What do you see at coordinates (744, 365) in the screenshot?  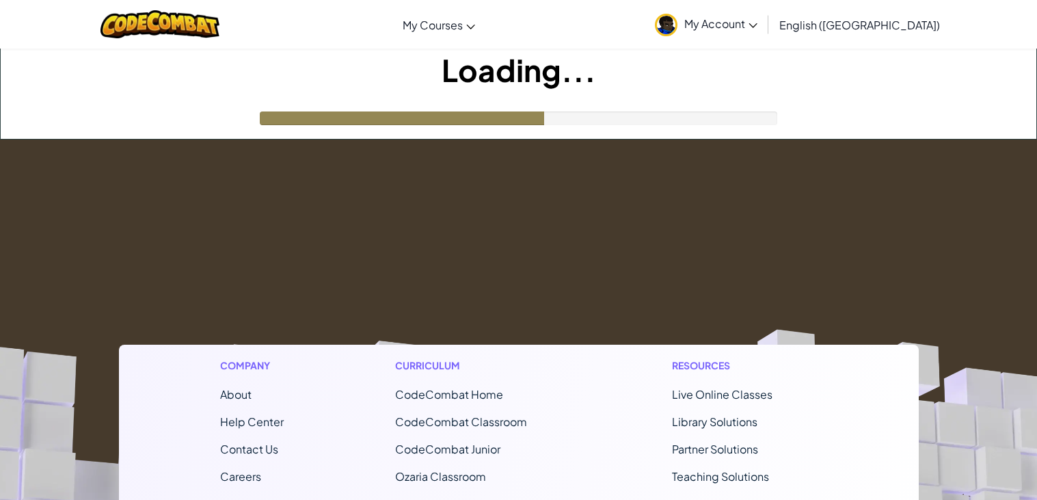 I see `h1: Resources` at bounding box center [744, 365].